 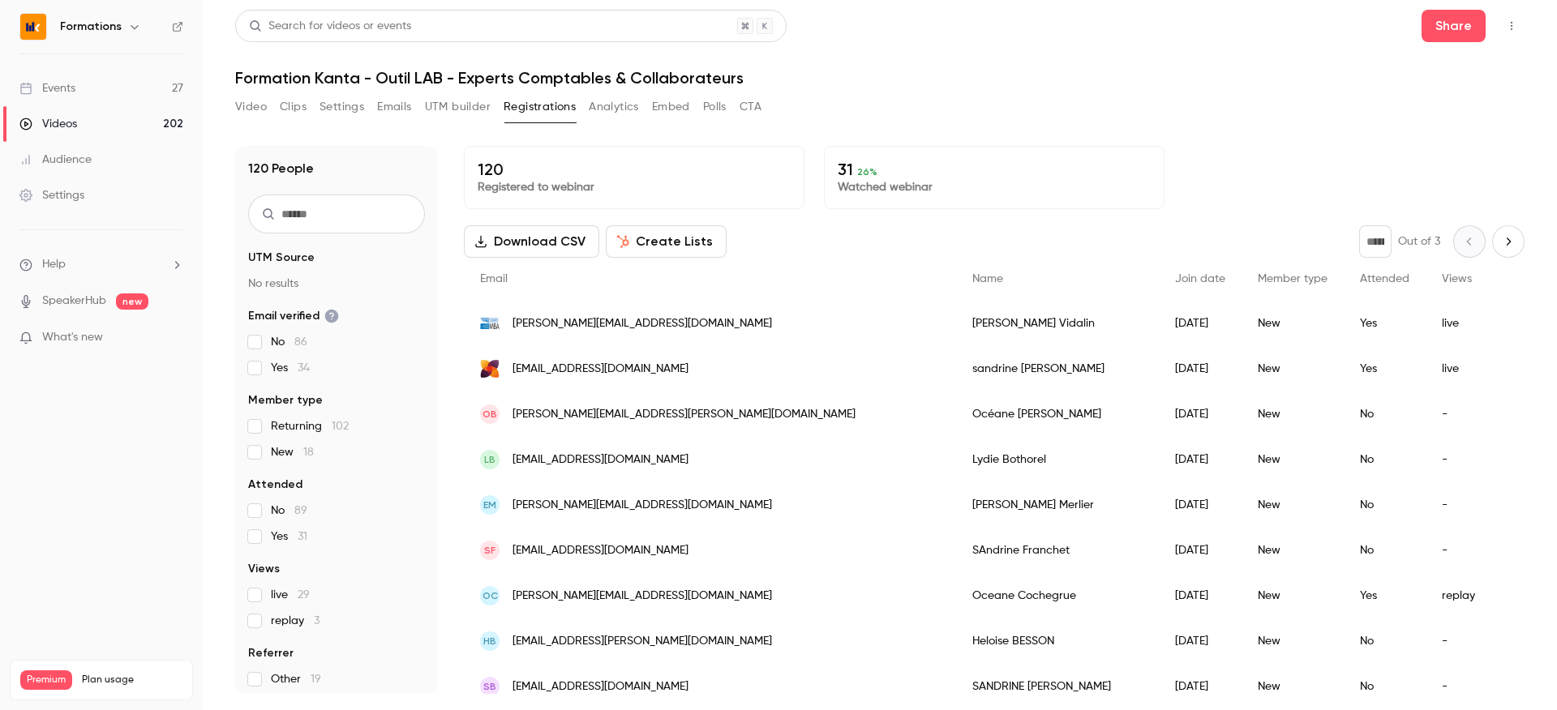 What do you see at coordinates (303, 368) in the screenshot?
I see `span: 34` at bounding box center [303, 368].